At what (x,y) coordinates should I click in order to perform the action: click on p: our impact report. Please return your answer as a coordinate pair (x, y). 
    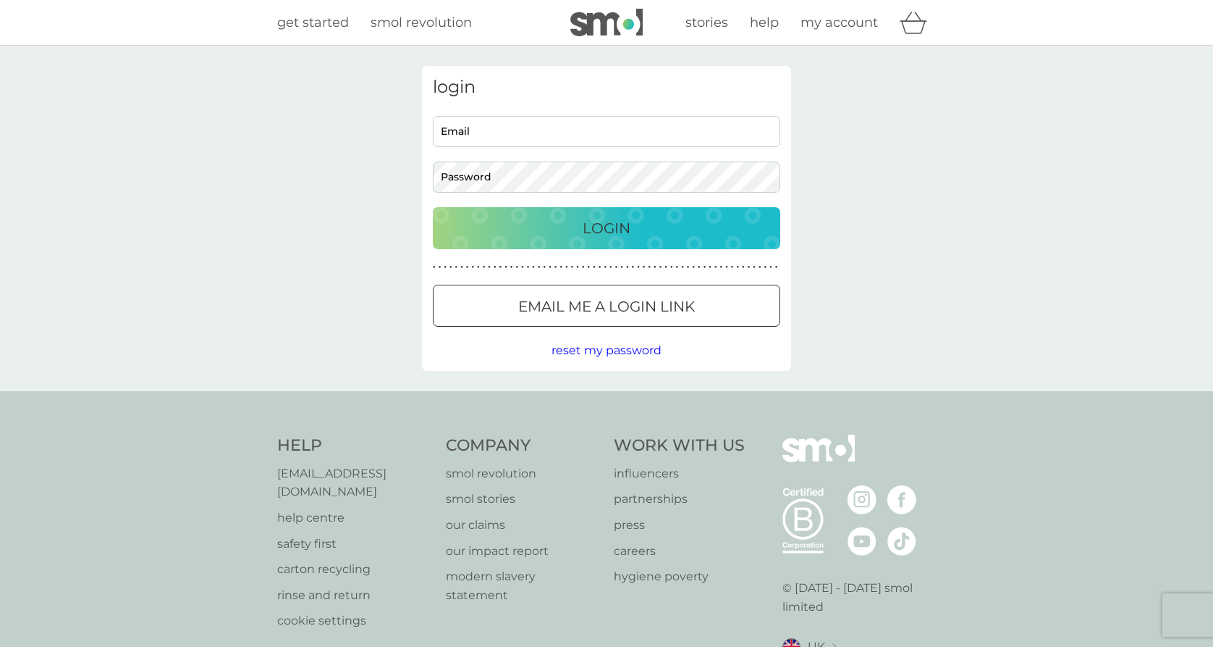
    Looking at the image, I should click on (523, 551).